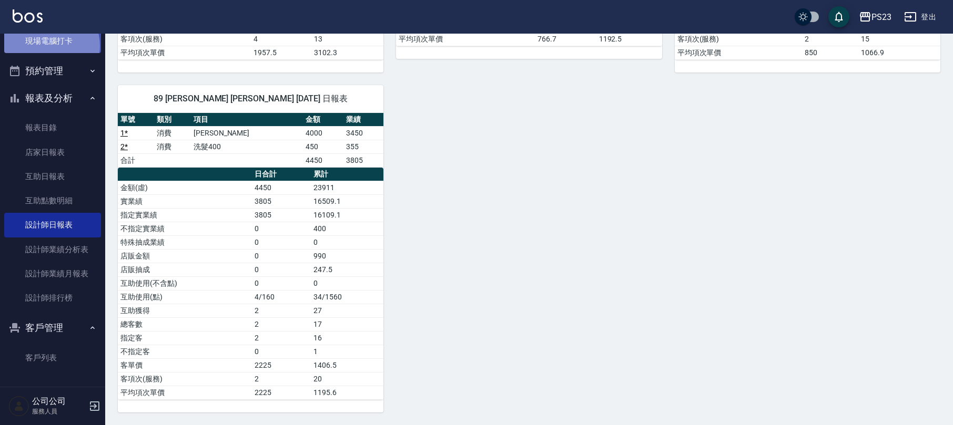 This screenshot has width=953, height=425. I want to click on td: 850, so click(830, 53).